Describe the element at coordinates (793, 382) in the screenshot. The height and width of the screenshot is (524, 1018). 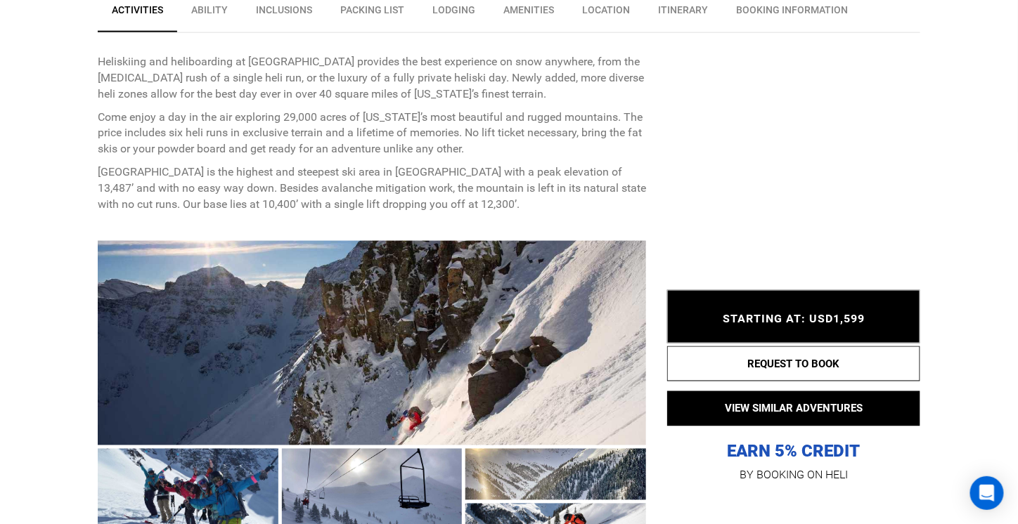
I see `p: EARN 5% CREDIT` at that location.